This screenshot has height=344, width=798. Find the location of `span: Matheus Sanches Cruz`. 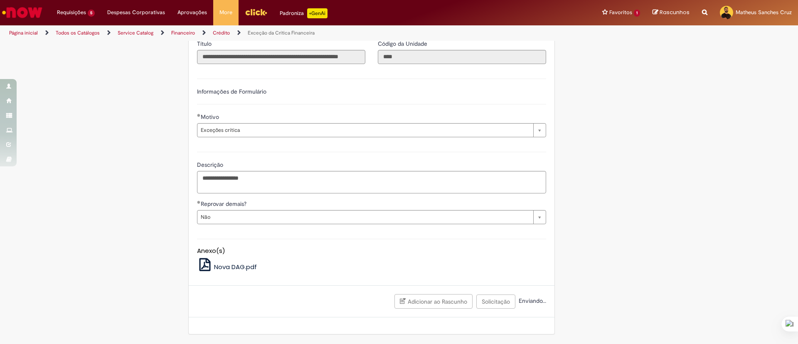

span: Matheus Sanches Cruz is located at coordinates (763, 12).